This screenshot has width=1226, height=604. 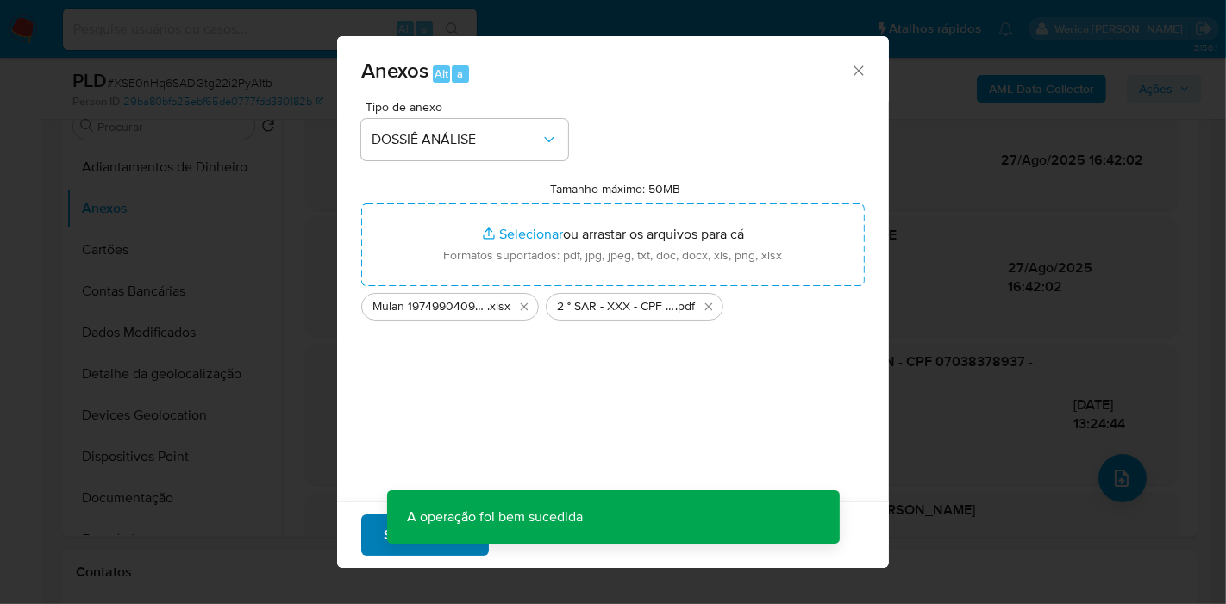 What do you see at coordinates (524, 307) in the screenshot?
I see `button: Excluir Mulan 1974990409_2025_08_25_19_05_15.xlsx` at bounding box center [524, 307].